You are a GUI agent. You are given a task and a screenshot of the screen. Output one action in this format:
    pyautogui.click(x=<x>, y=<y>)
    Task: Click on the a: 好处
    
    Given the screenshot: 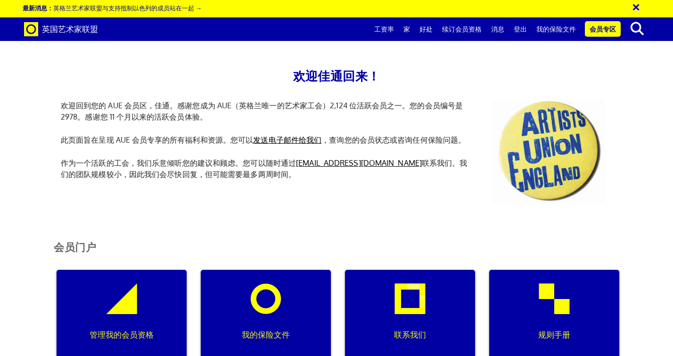 What is the action you would take?
    pyautogui.click(x=426, y=29)
    